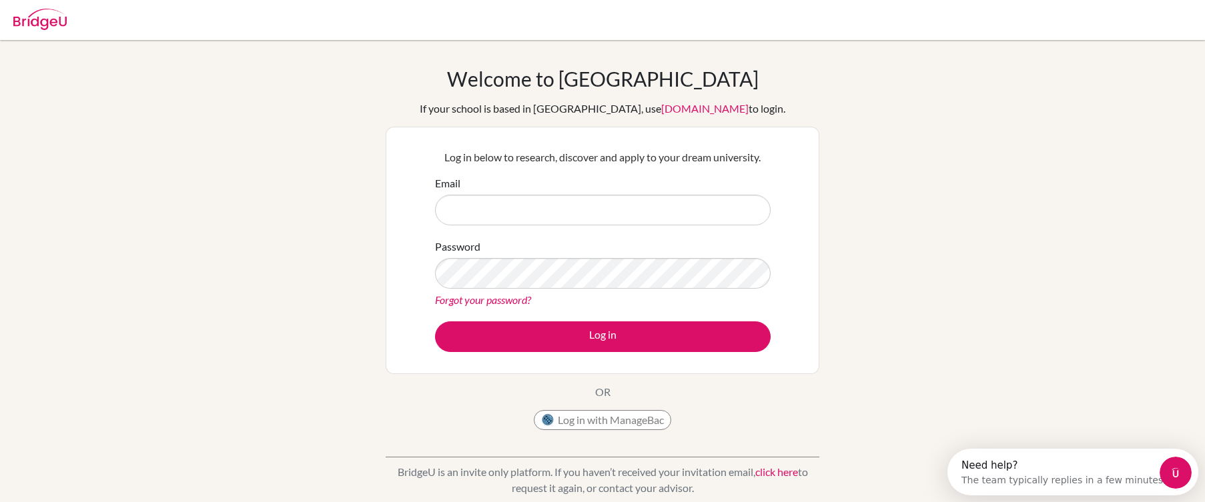 The height and width of the screenshot is (502, 1205). I want to click on button: Log in, so click(602, 337).